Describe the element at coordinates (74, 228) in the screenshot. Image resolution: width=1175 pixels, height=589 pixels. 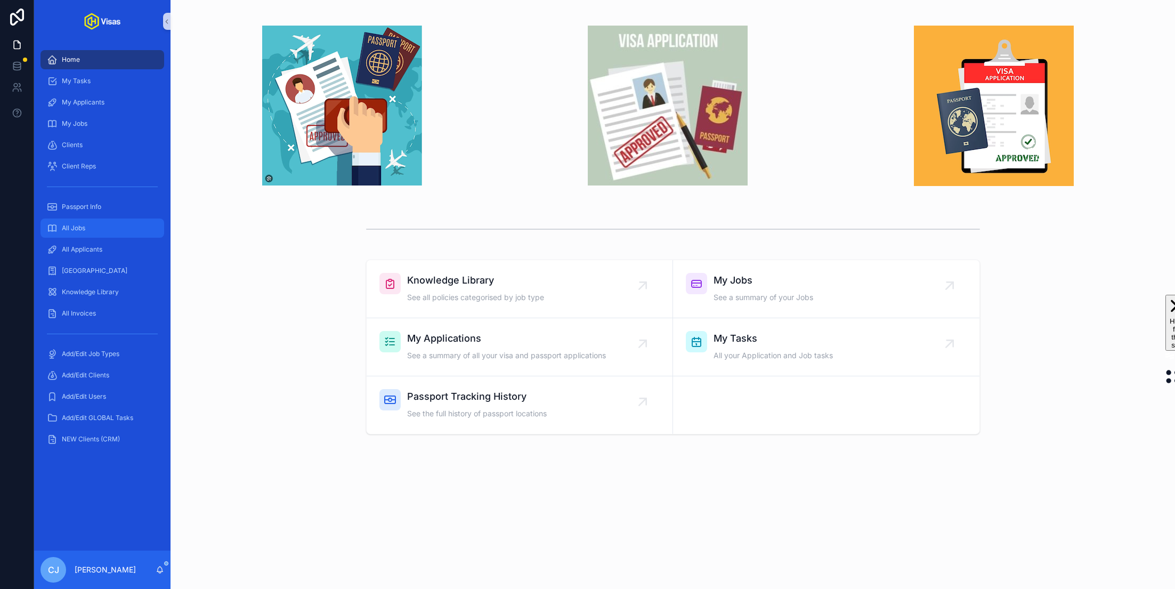
I see `span: All Jobs` at that location.